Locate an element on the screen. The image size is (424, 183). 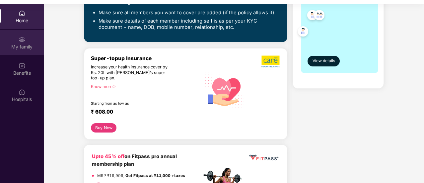
img: svg+xml;base64,PHN2ZyBpZD0iSG9zcGl0YWxzIiB4bWxucz0iaHR0cDovL3d3dy53My5vcmcvMjAwMC9zdmciIHdpZHRoPS... is located at coordinates (22, 92).